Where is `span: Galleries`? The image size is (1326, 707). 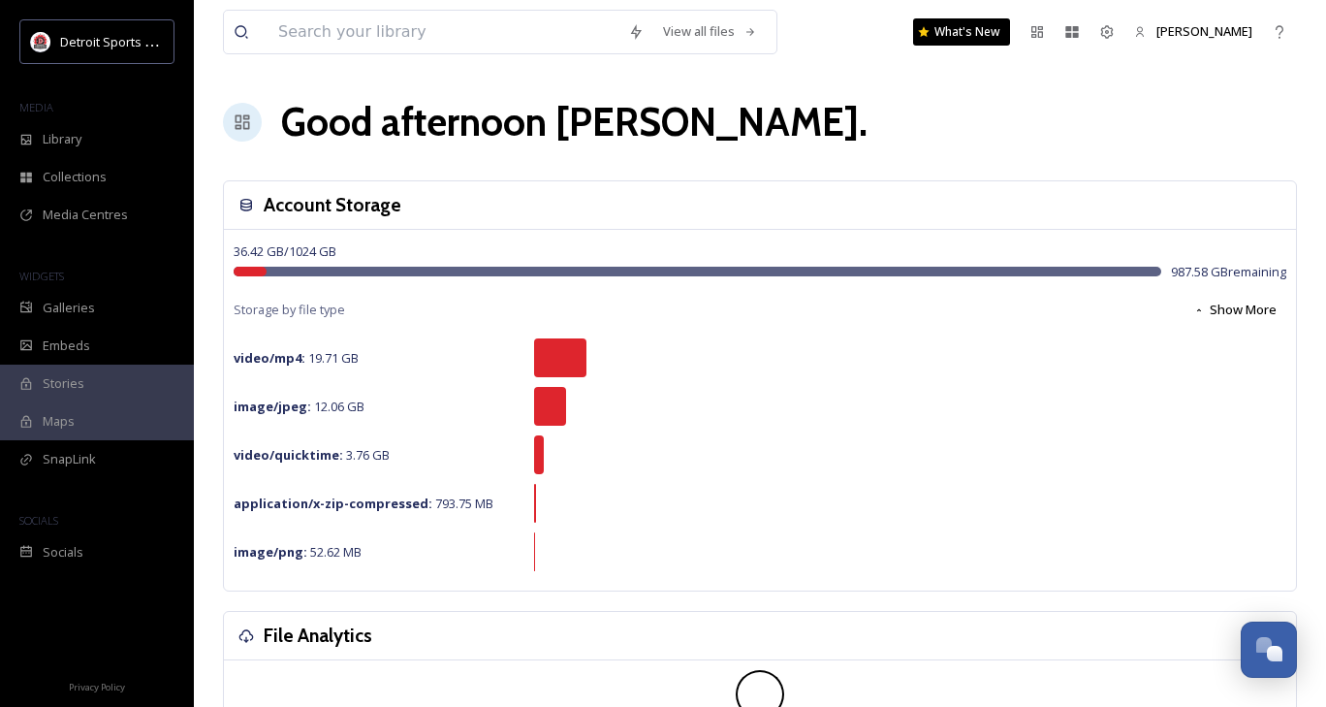
span: Galleries is located at coordinates (69, 307).